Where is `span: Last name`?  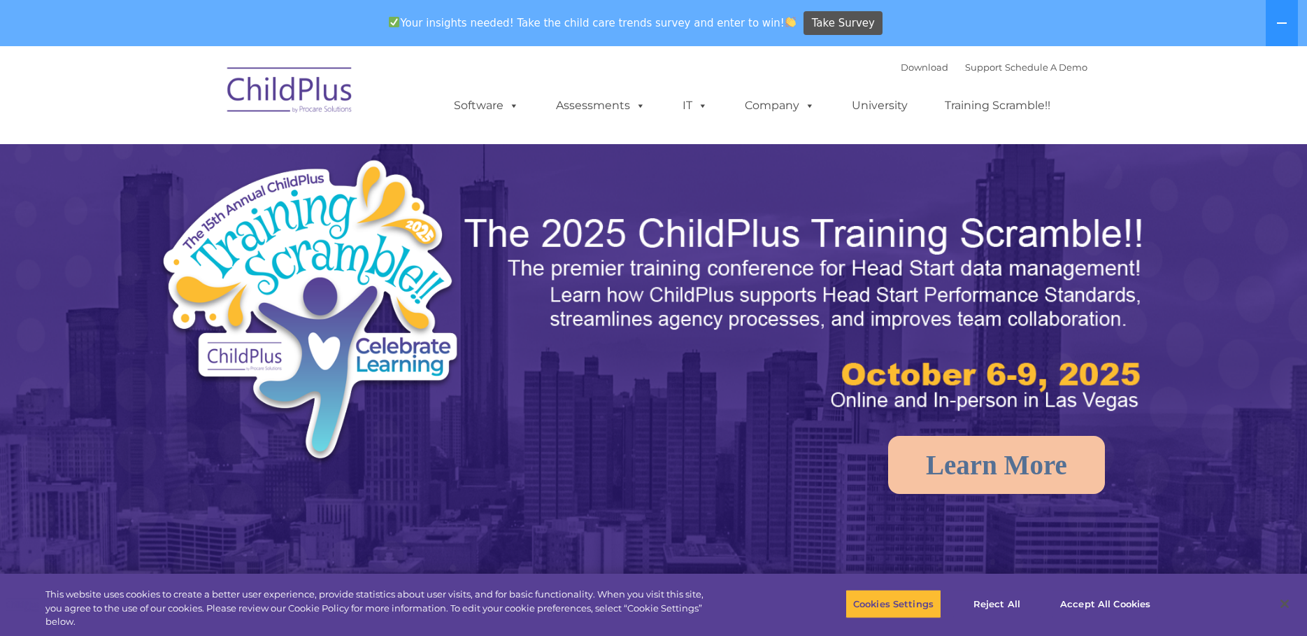 span: Last name is located at coordinates (215, 97).